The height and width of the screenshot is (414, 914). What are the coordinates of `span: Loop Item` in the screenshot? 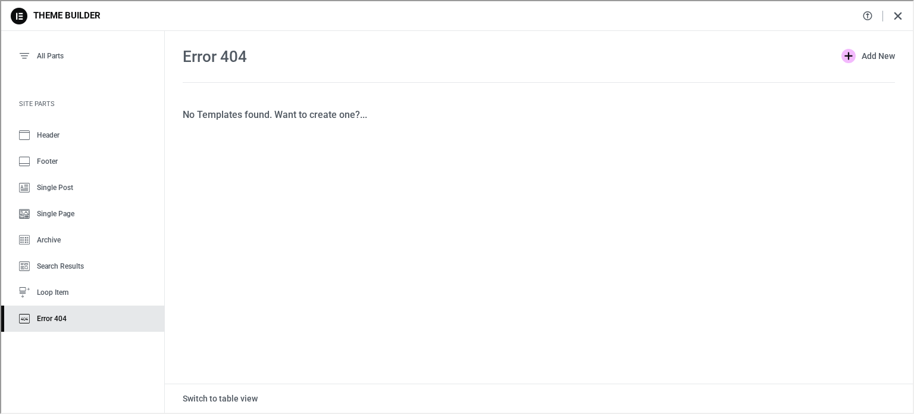 It's located at (51, 291).